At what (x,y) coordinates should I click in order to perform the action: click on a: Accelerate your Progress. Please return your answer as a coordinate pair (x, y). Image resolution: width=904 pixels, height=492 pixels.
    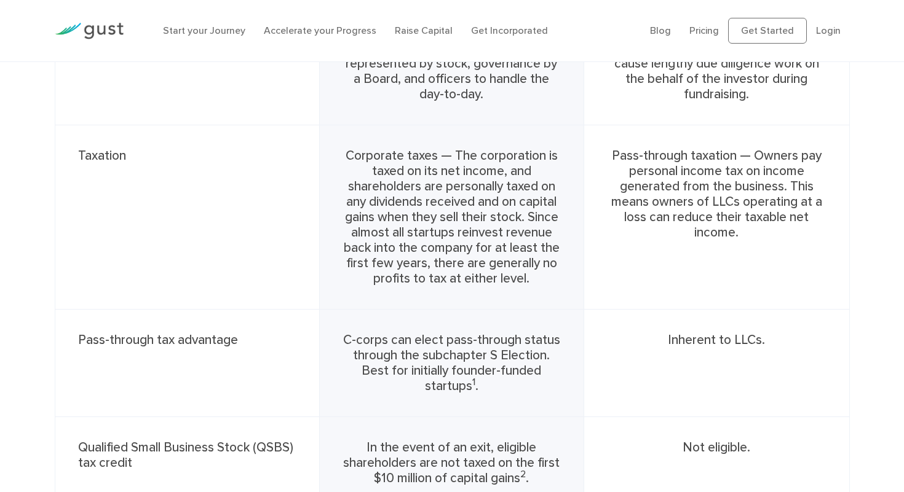
    Looking at the image, I should click on (320, 30).